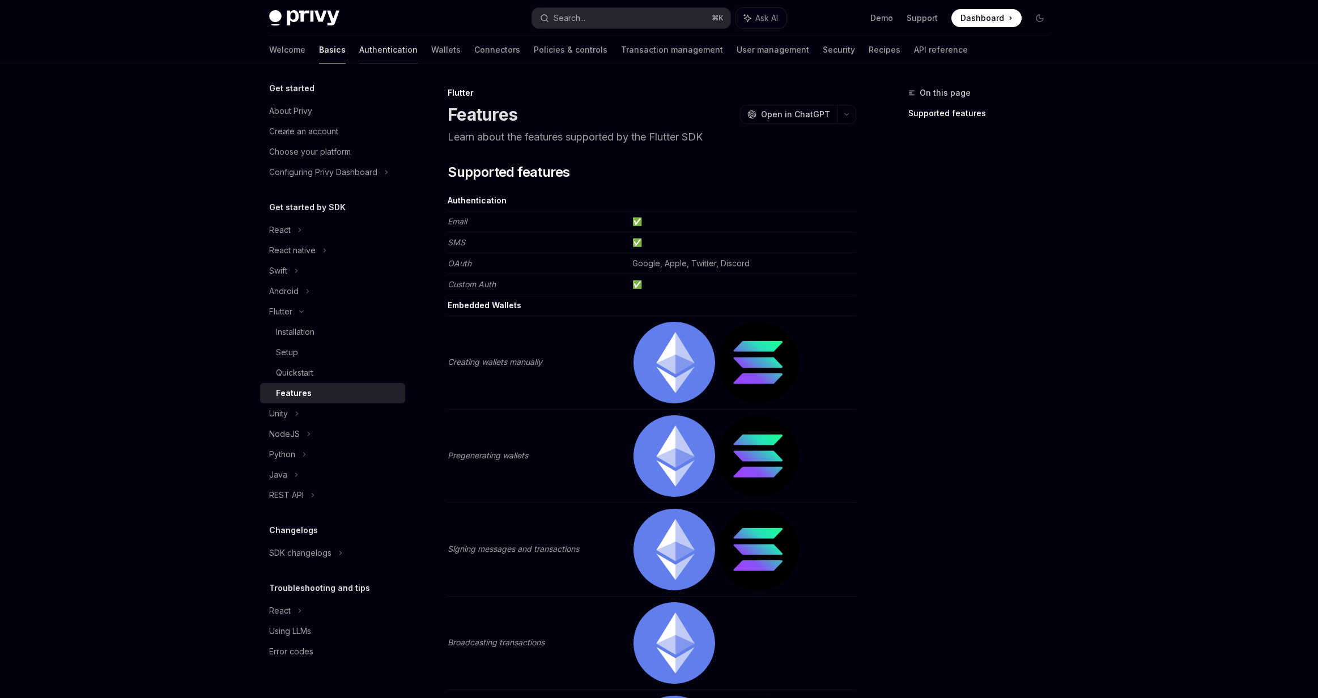 The width and height of the screenshot is (1318, 698). I want to click on button: Search...⌘K, so click(631, 18).